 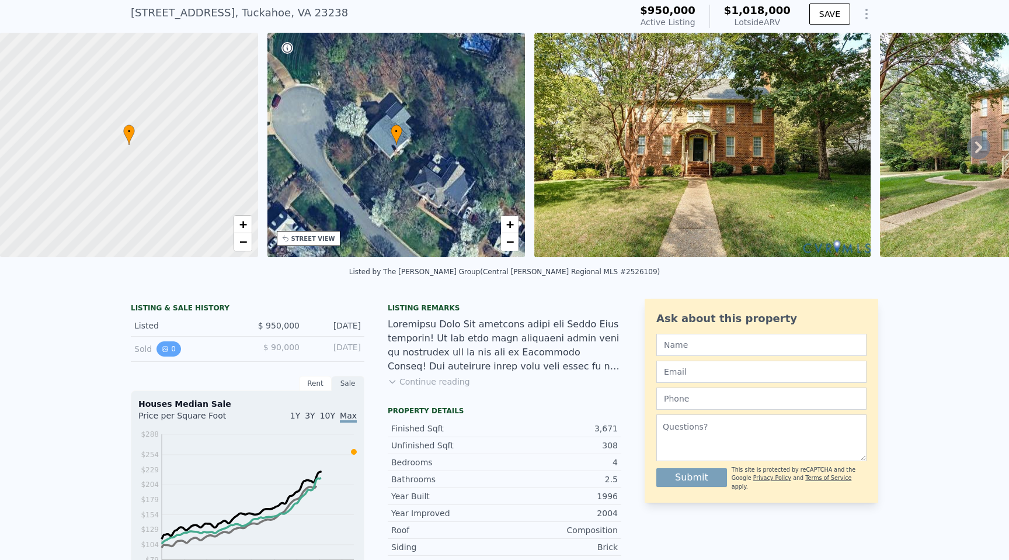 What do you see at coordinates (310, 415) in the screenshot?
I see `span: 3Y` at bounding box center [310, 415].